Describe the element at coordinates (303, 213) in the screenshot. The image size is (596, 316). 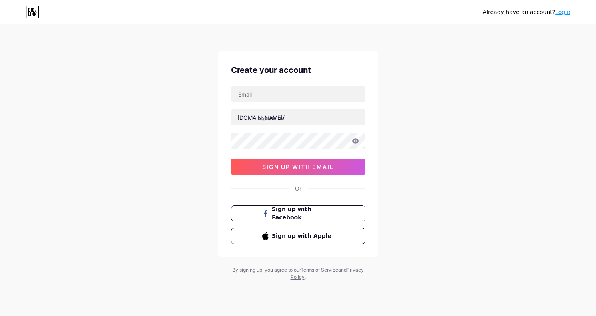
I see `span: Sign up with Facebook` at that location.